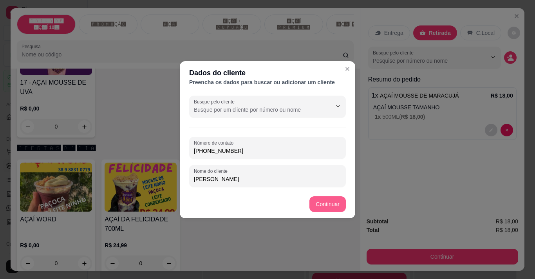  What do you see at coordinates (215, 142) in the screenshot?
I see `label: Número de contato` at bounding box center [215, 142].